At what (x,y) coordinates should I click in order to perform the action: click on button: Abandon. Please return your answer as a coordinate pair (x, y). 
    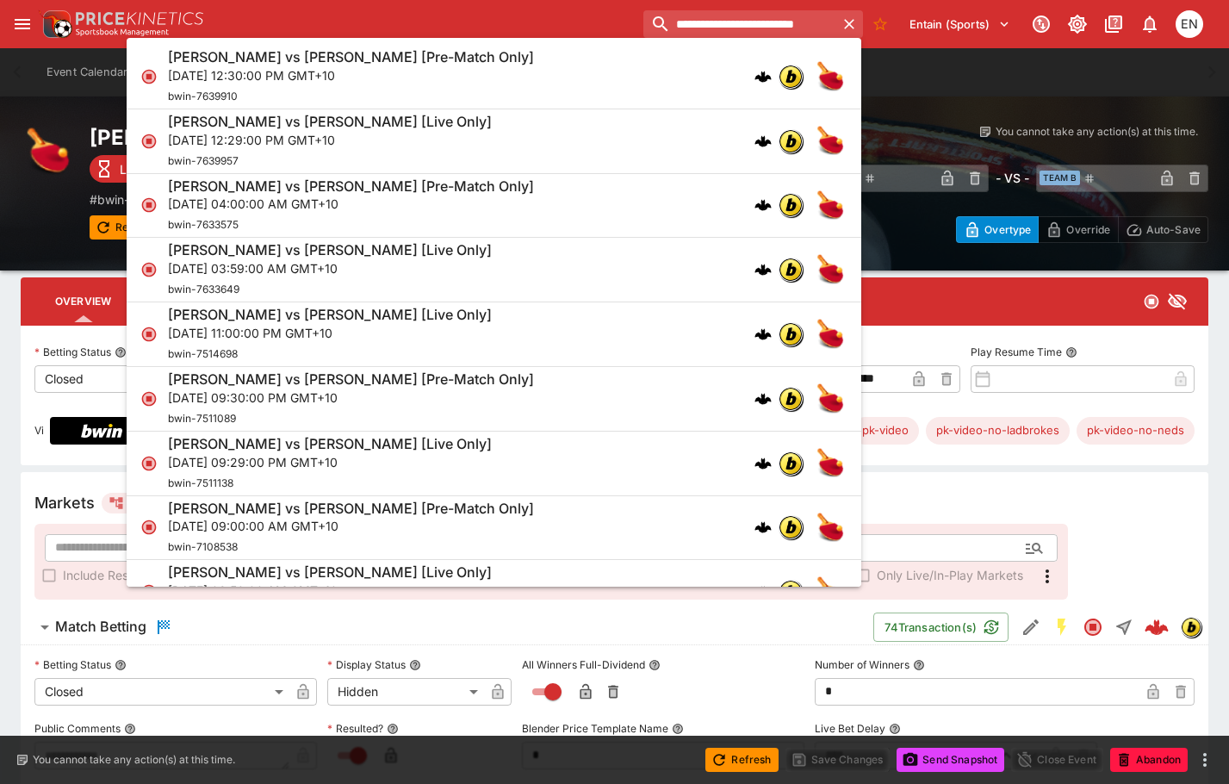
    Looking at the image, I should click on (1149, 760).